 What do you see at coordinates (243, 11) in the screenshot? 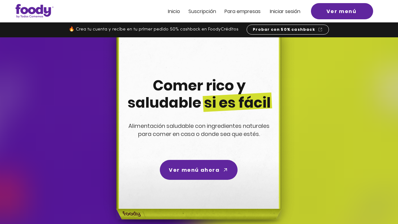
I see `a: Para empresas` at bounding box center [243, 11].